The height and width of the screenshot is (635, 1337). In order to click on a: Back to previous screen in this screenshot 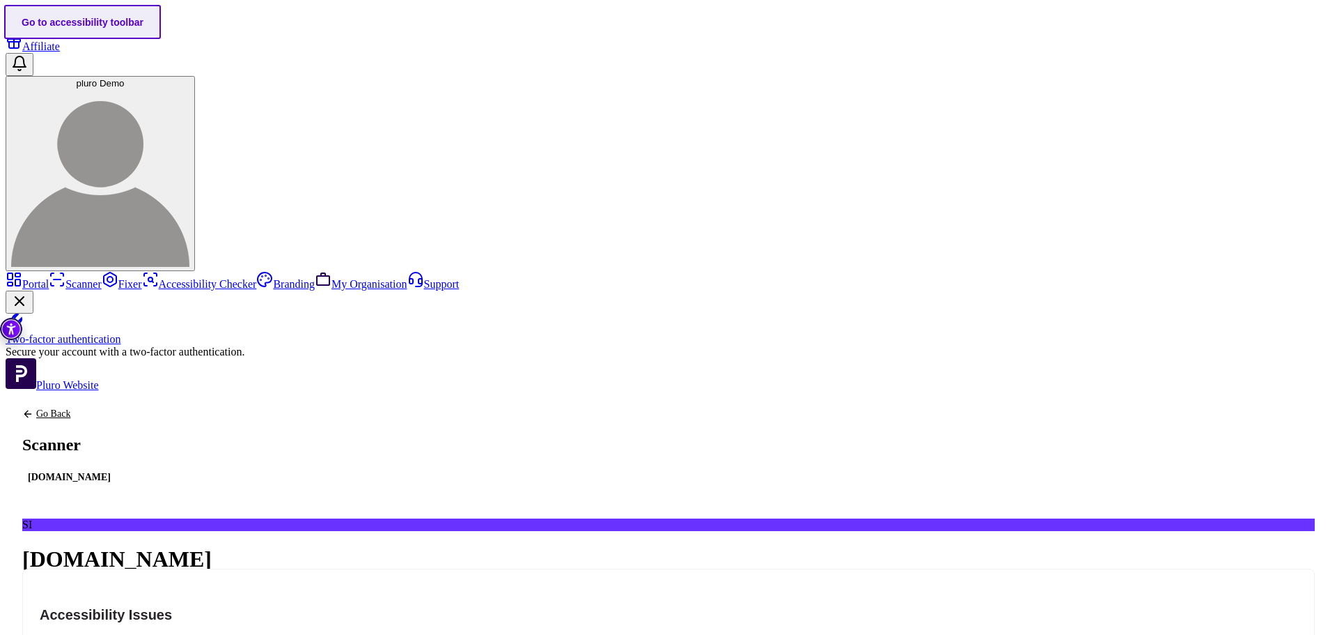, I will do `click(69, 414)`.